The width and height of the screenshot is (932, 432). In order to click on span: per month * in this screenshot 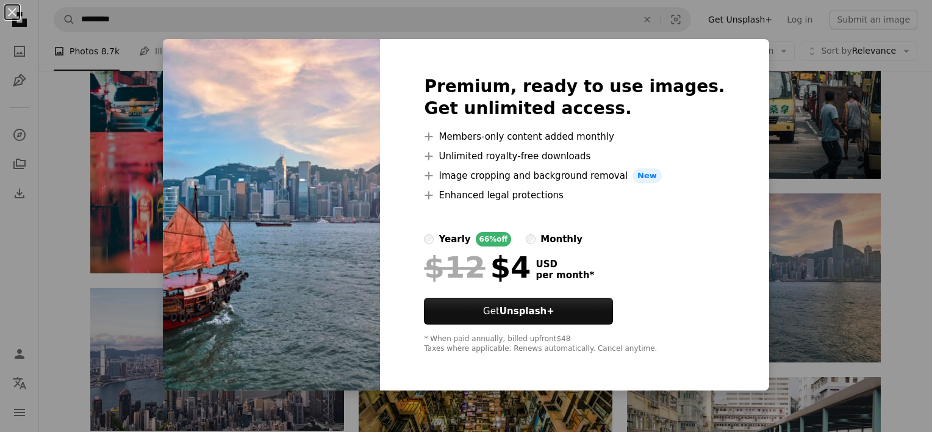, I will do `click(565, 275)`.